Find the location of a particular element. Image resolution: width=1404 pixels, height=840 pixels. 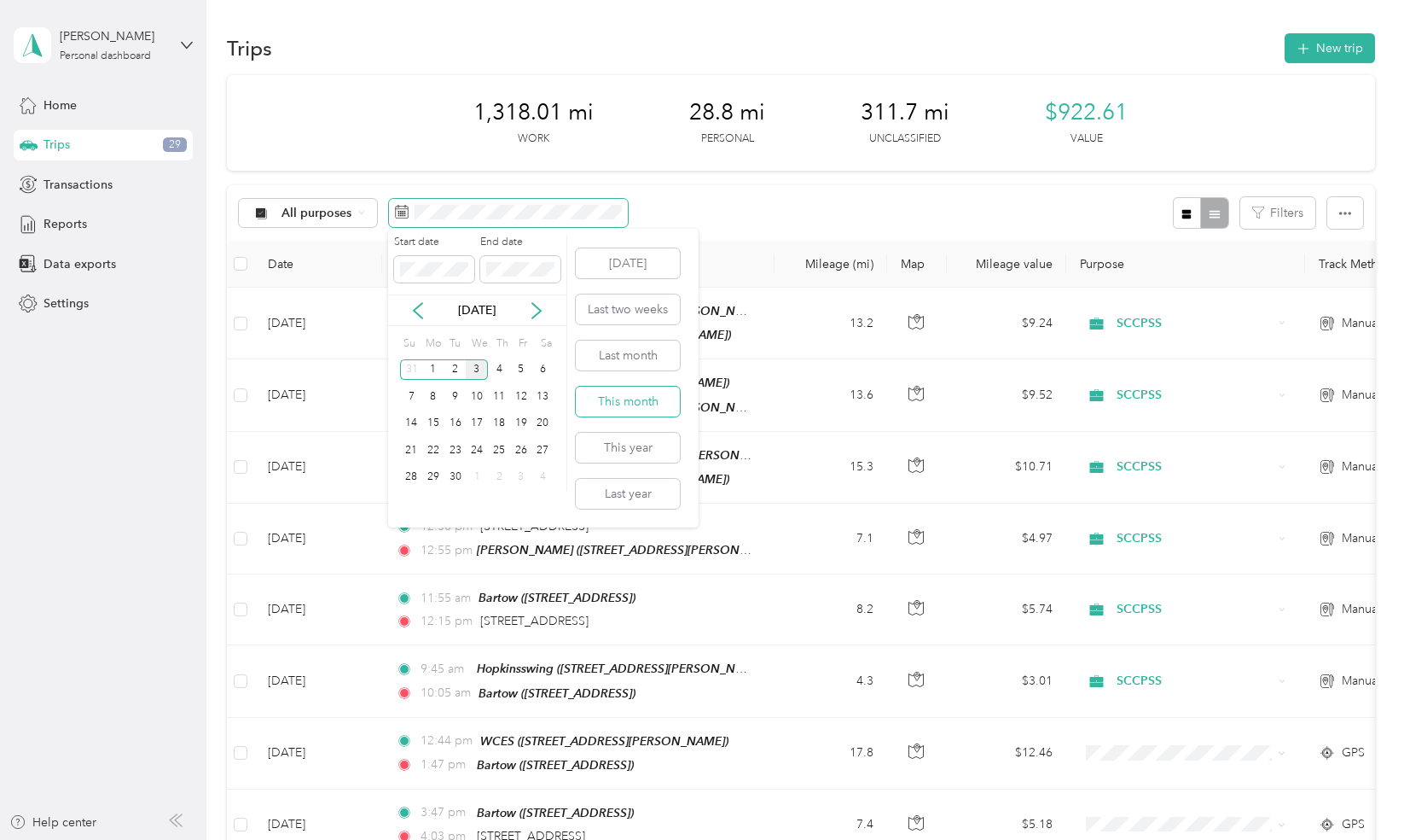

div: Mo is located at coordinates (431, 344).